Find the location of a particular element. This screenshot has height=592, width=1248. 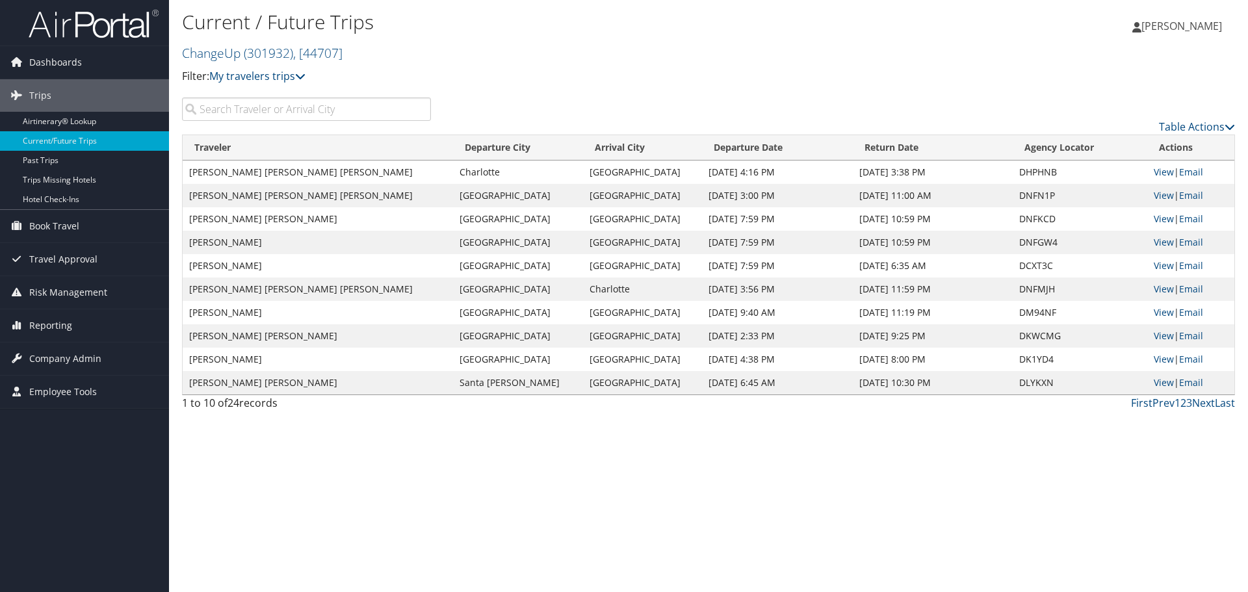

td: DCXT3C is located at coordinates (1080, 266).